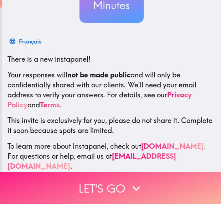 This screenshot has width=221, height=204. I want to click on div: Français, so click(30, 41).